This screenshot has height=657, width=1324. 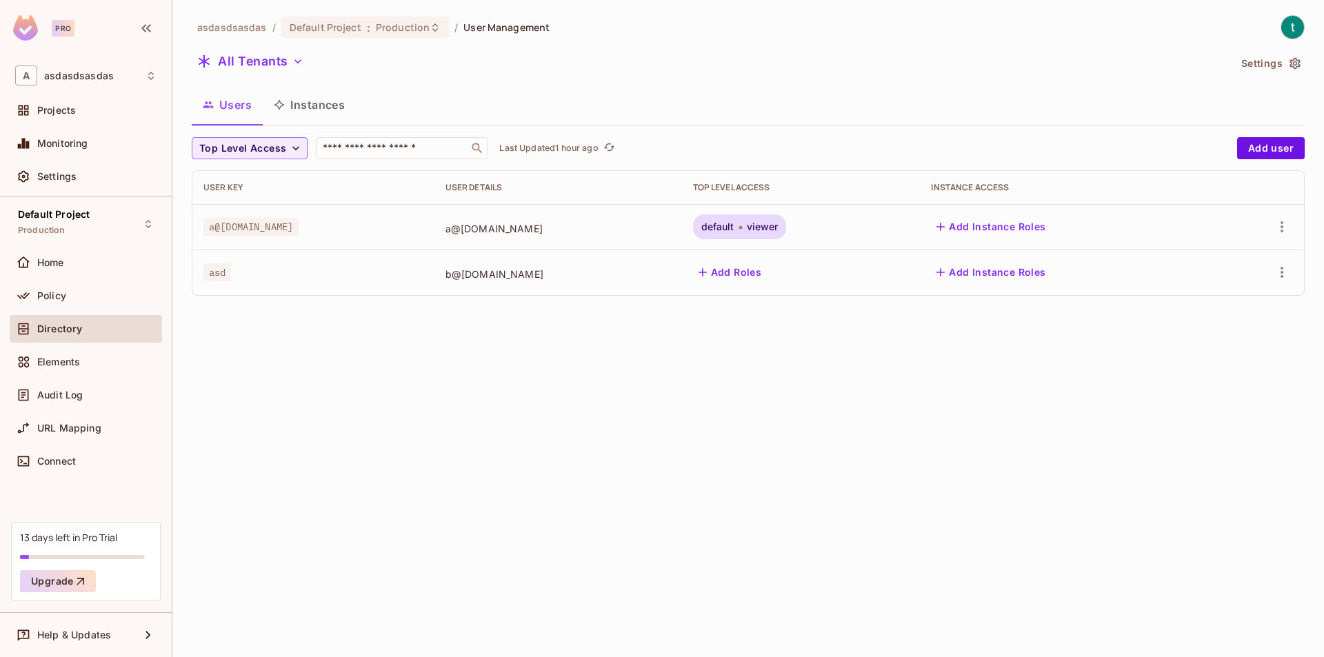 What do you see at coordinates (1293, 27) in the screenshot?
I see `img: thiendat.forwork` at bounding box center [1293, 27].